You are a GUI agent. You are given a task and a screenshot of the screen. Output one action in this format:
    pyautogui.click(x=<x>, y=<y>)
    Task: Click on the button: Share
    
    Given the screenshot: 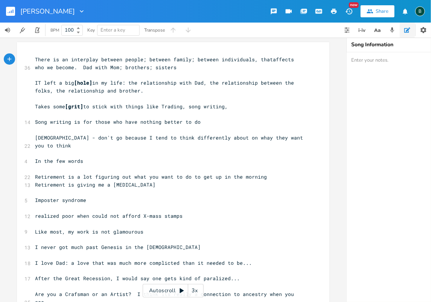 What is the action you would take?
    pyautogui.click(x=377, y=11)
    